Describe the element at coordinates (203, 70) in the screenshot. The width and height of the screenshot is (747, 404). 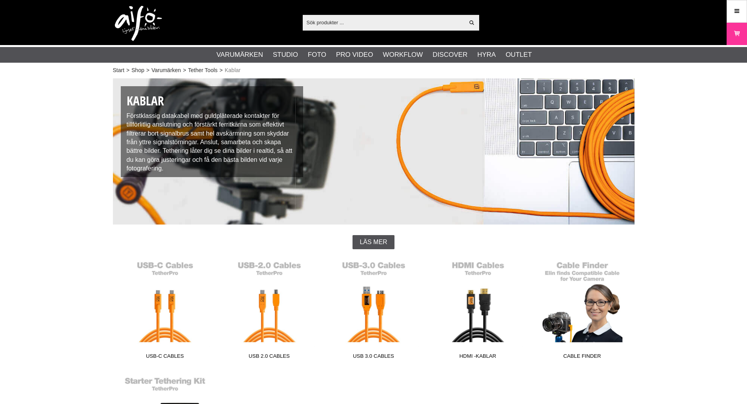
I see `a: Tether Tools` at that location.